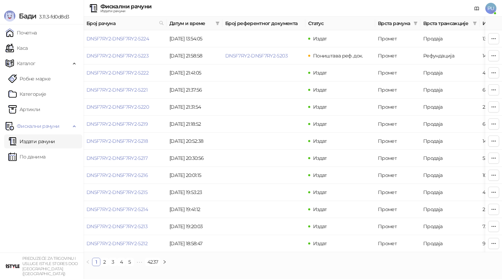 The image size is (502, 279). I want to click on button: right, so click(164, 262).